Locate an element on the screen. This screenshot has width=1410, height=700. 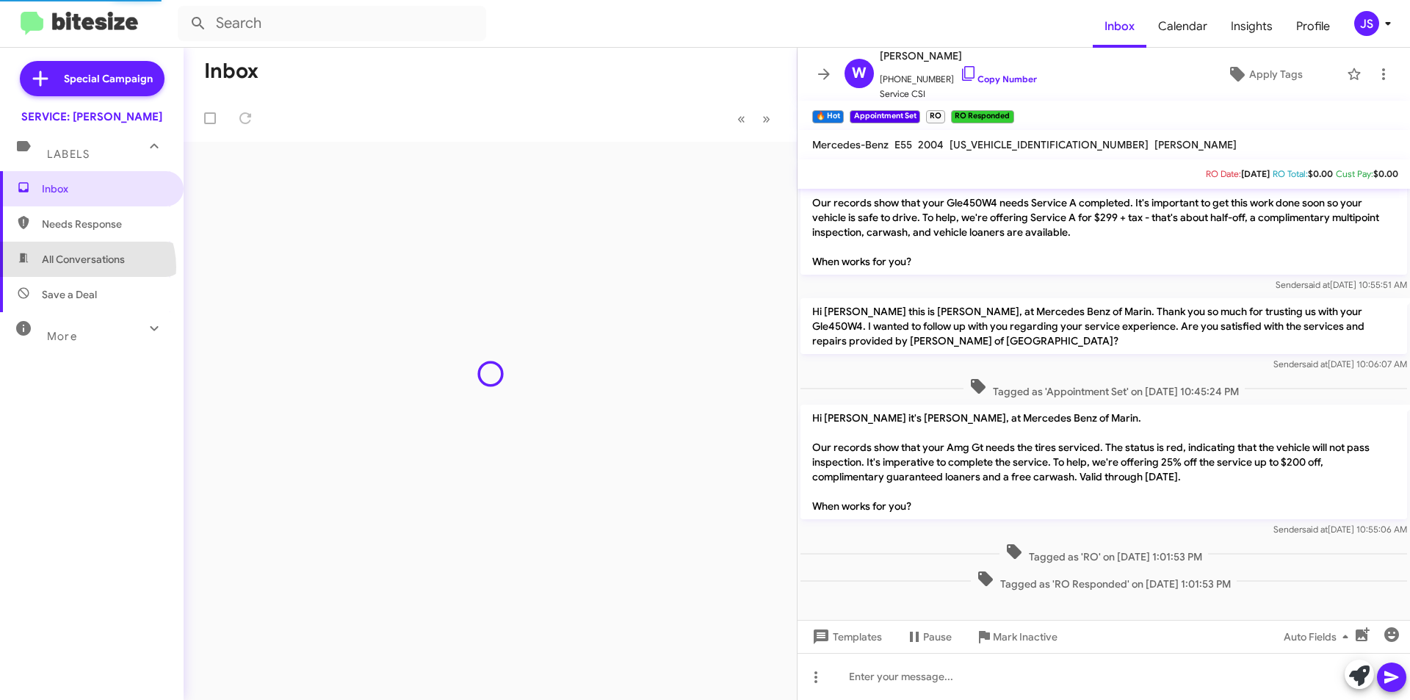
span: 2004 is located at coordinates (931, 145).